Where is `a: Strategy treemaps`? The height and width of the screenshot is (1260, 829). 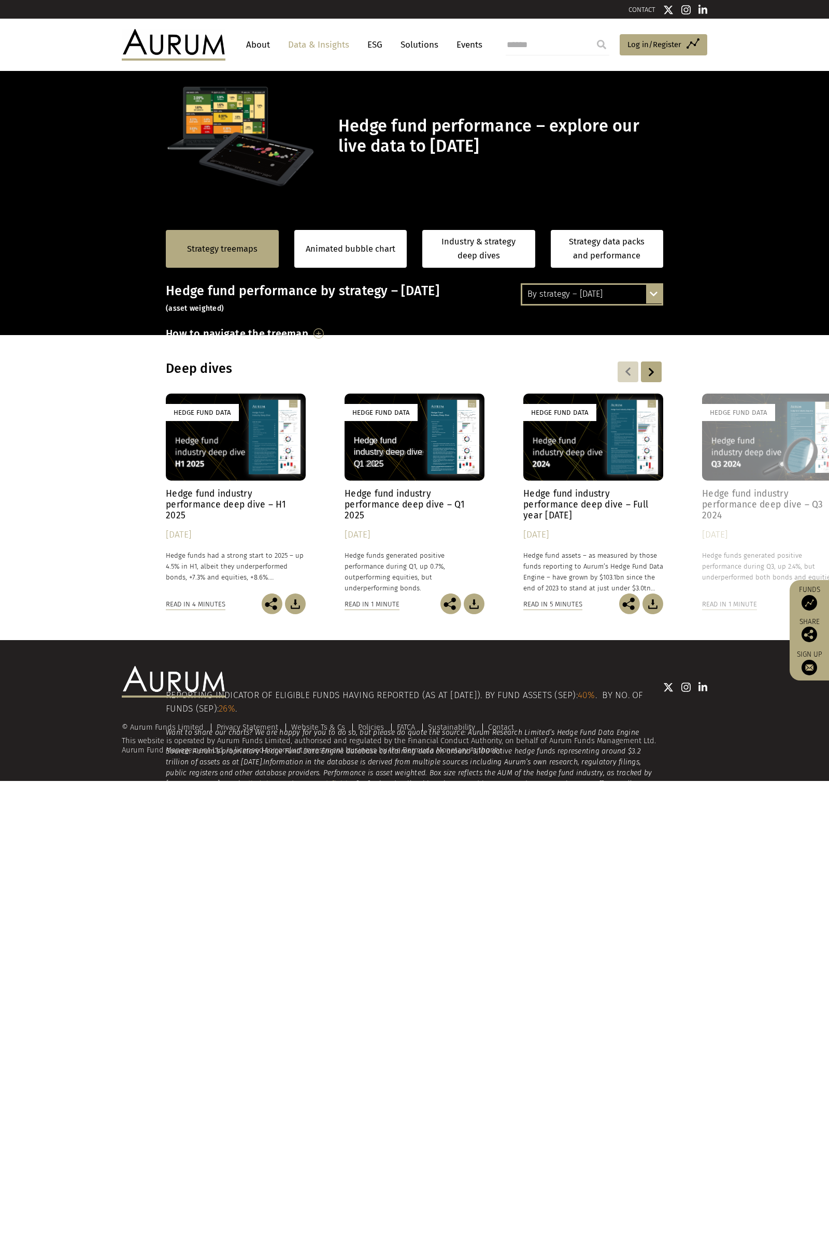
a: Strategy treemaps is located at coordinates (222, 249).